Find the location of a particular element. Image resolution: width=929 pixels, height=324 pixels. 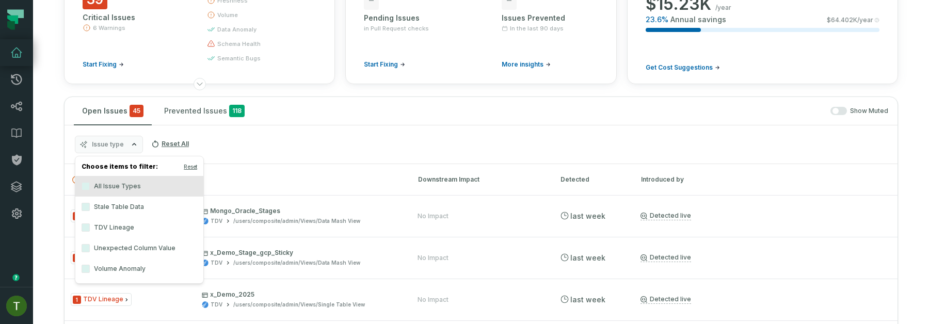

span: Annual savings is located at coordinates (698, 20).